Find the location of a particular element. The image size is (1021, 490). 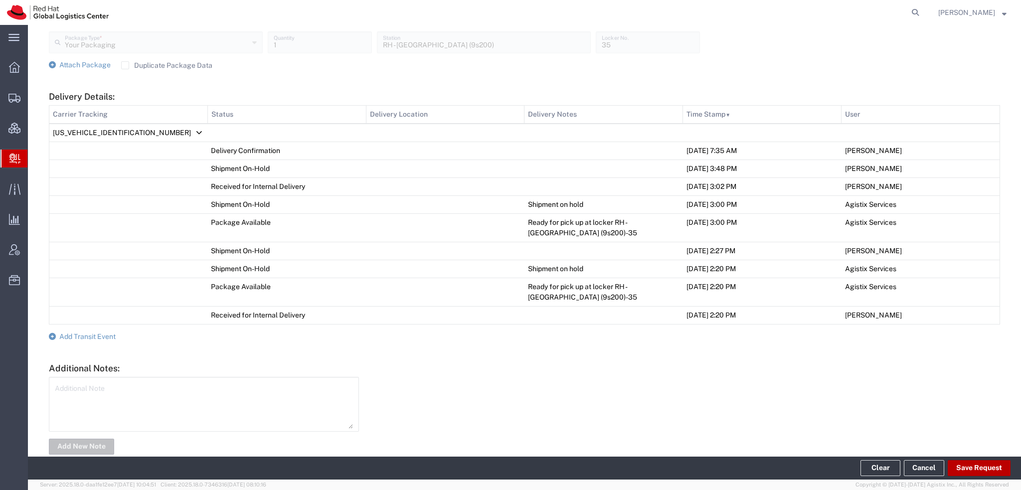

table: Delivery Details: is located at coordinates (524, 215).